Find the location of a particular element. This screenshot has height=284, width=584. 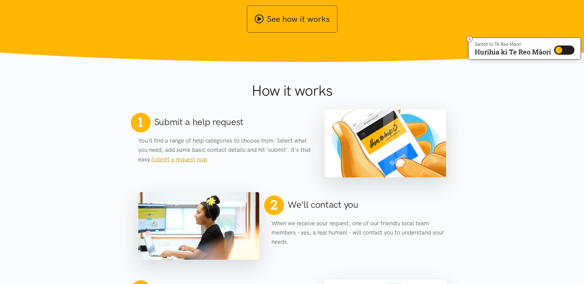

h2: We'll contact you is located at coordinates (323, 205).